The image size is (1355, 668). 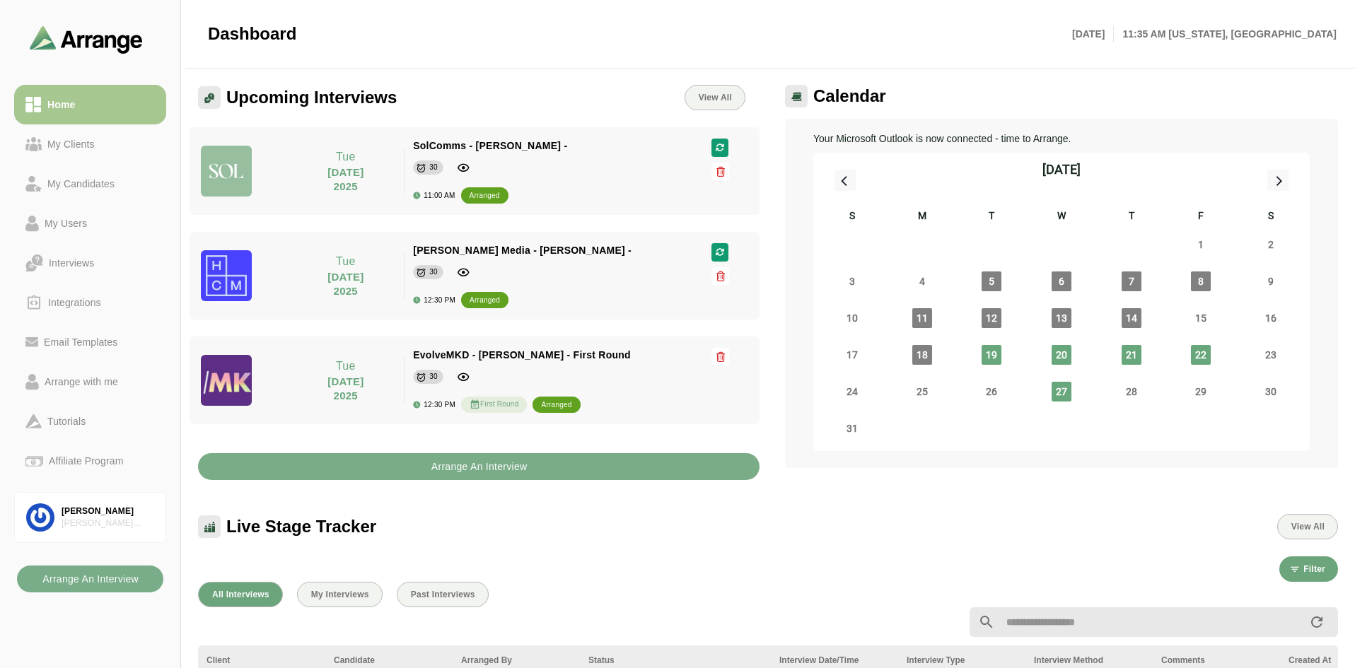 I want to click on span: Tuesday, August 26, 2025, so click(x=991, y=392).